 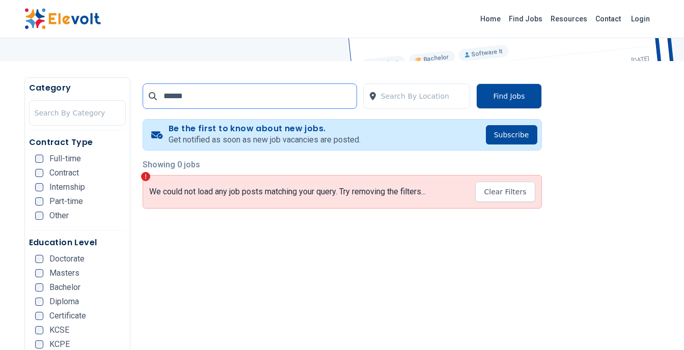 I want to click on span: Full-time, so click(x=65, y=159).